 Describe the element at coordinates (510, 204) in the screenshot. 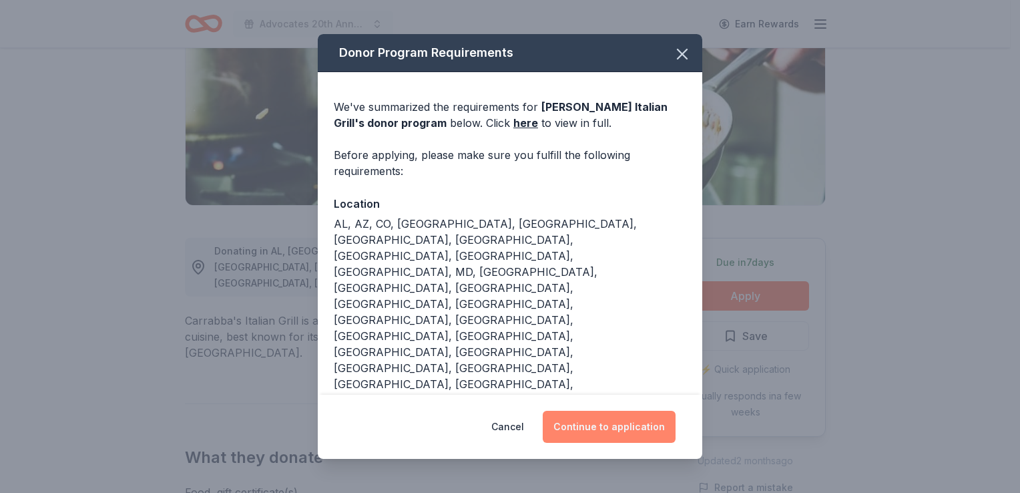

I see `div: Location` at that location.